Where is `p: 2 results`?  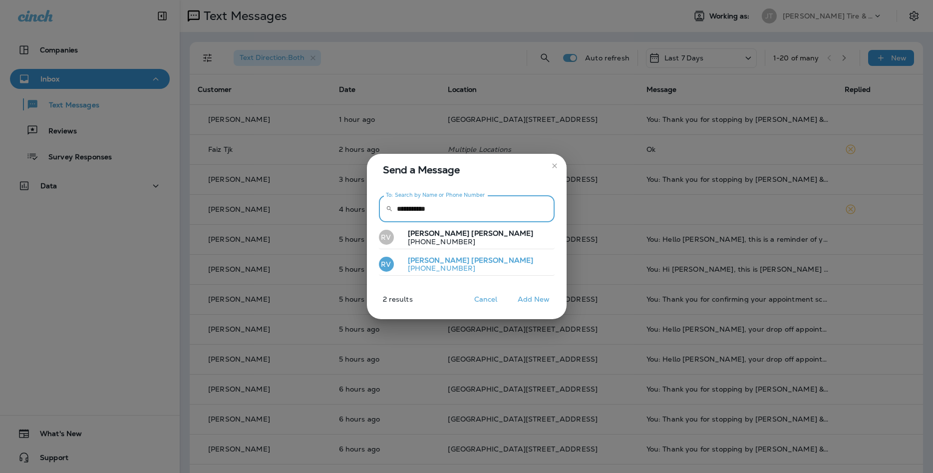
p: 2 results is located at coordinates (388, 303).